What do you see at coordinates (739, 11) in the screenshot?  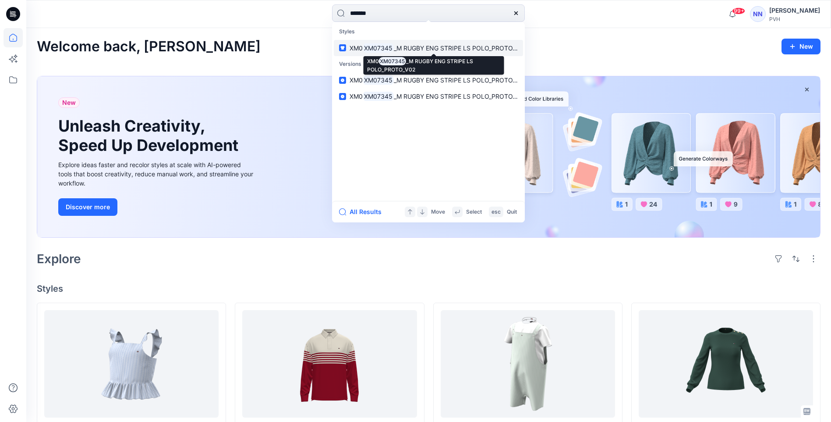 I see `span: 99+` at bounding box center [739, 11].